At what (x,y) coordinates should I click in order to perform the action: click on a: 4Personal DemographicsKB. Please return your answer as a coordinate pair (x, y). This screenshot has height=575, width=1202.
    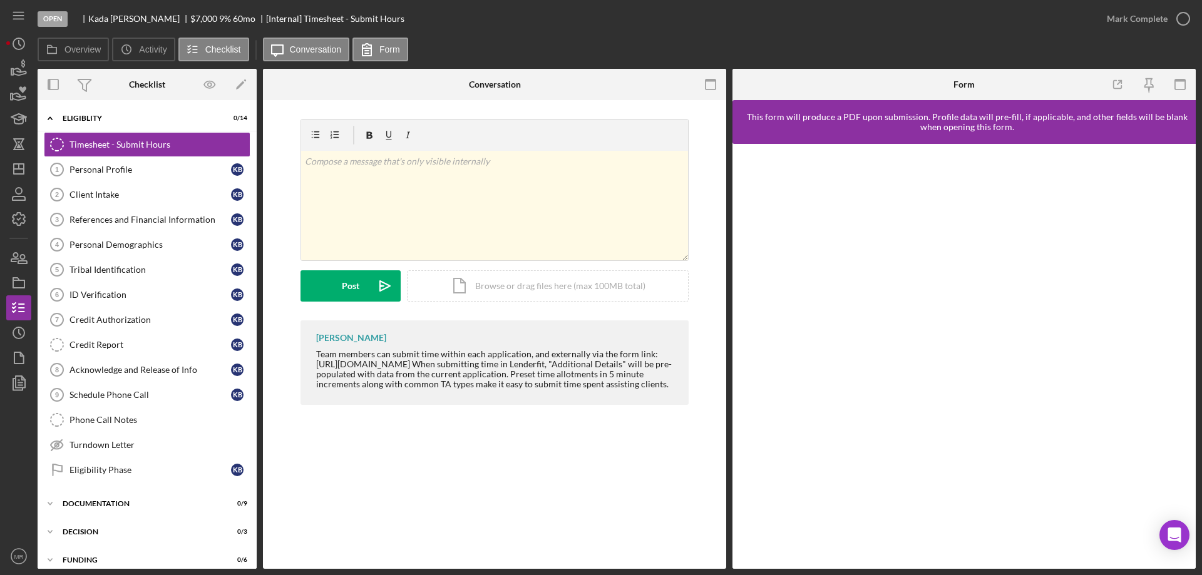
    Looking at the image, I should click on (147, 245).